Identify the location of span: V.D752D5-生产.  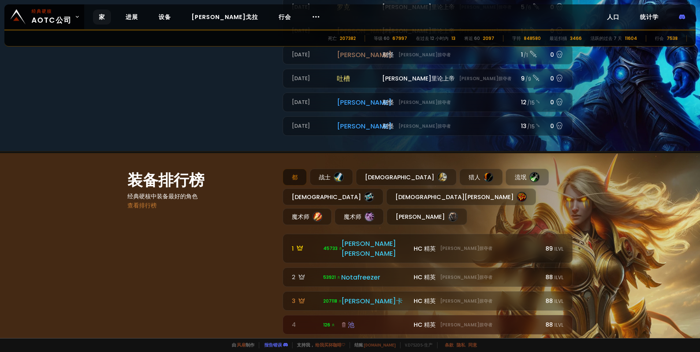
(416, 345).